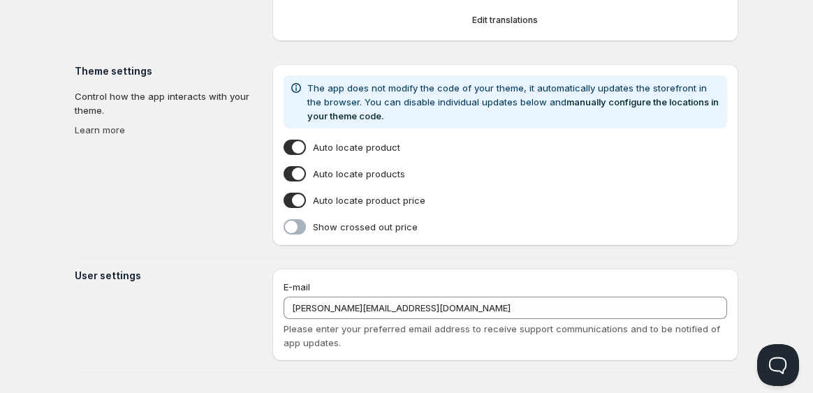 This screenshot has width=813, height=393. Describe the element at coordinates (168, 276) in the screenshot. I see `h3: User settings` at that location.